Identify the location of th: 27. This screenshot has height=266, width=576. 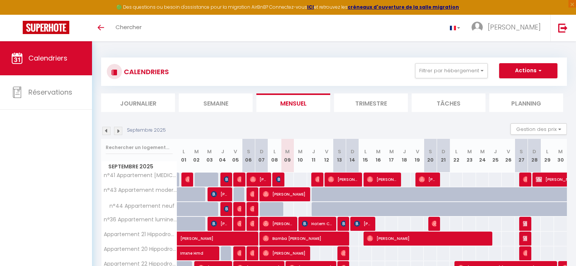
(521, 156).